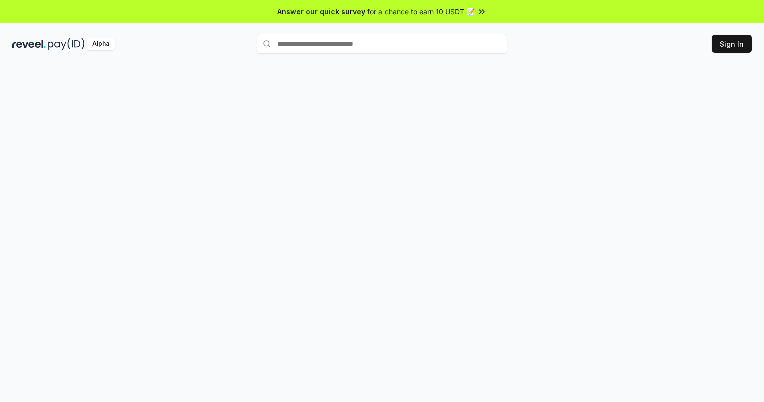 The image size is (764, 402). I want to click on img: pay_id, so click(66, 44).